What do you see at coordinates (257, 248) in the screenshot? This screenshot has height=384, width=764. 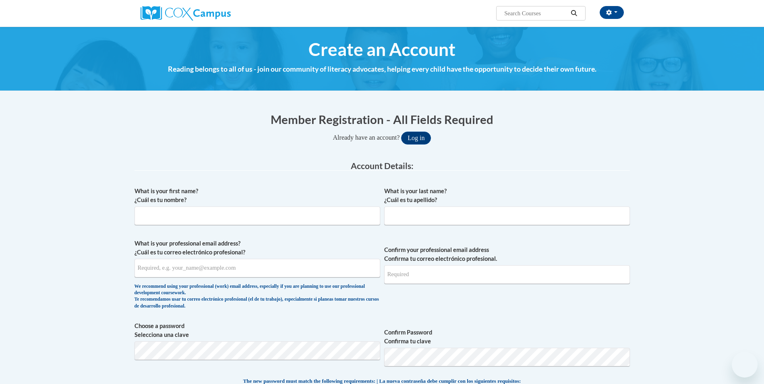 I see `label: What is your professional email address? ¿Cuál es tu correo electrónico profesional?` at bounding box center [257, 248].